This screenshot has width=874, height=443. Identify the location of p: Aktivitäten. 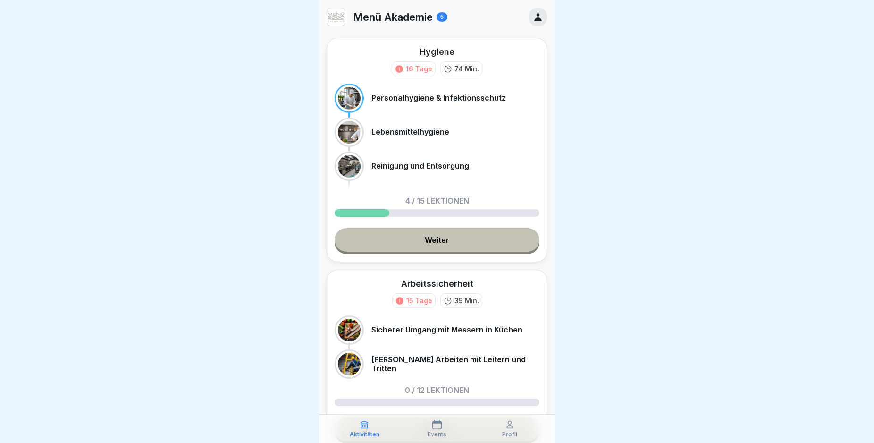
(364, 434).